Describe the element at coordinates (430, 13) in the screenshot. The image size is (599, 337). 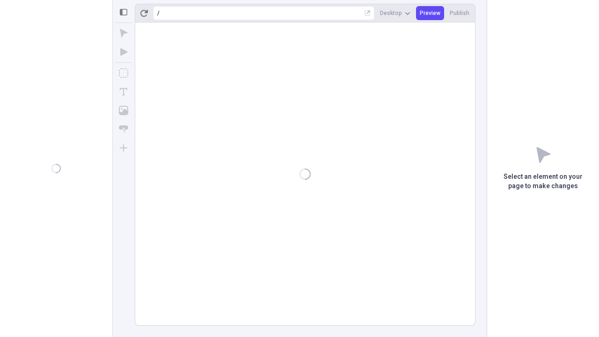
I see `span: Preview` at that location.